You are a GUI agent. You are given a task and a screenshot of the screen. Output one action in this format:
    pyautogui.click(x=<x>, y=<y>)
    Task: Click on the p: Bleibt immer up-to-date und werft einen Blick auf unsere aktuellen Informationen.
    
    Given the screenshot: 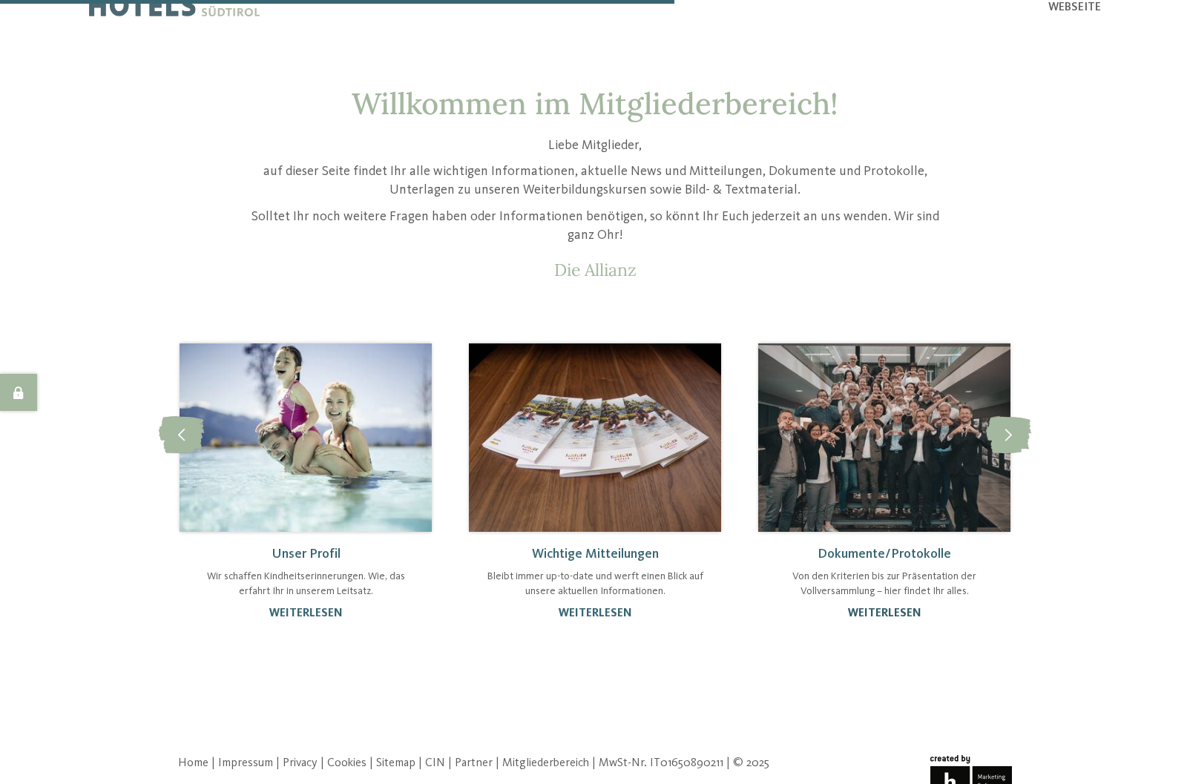 What is the action you would take?
    pyautogui.click(x=595, y=584)
    